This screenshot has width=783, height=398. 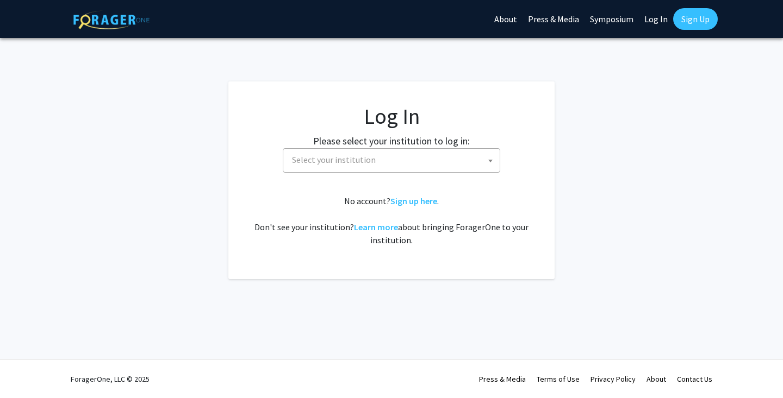 What do you see at coordinates (391, 116) in the screenshot?
I see `h1: Log In` at bounding box center [391, 116].